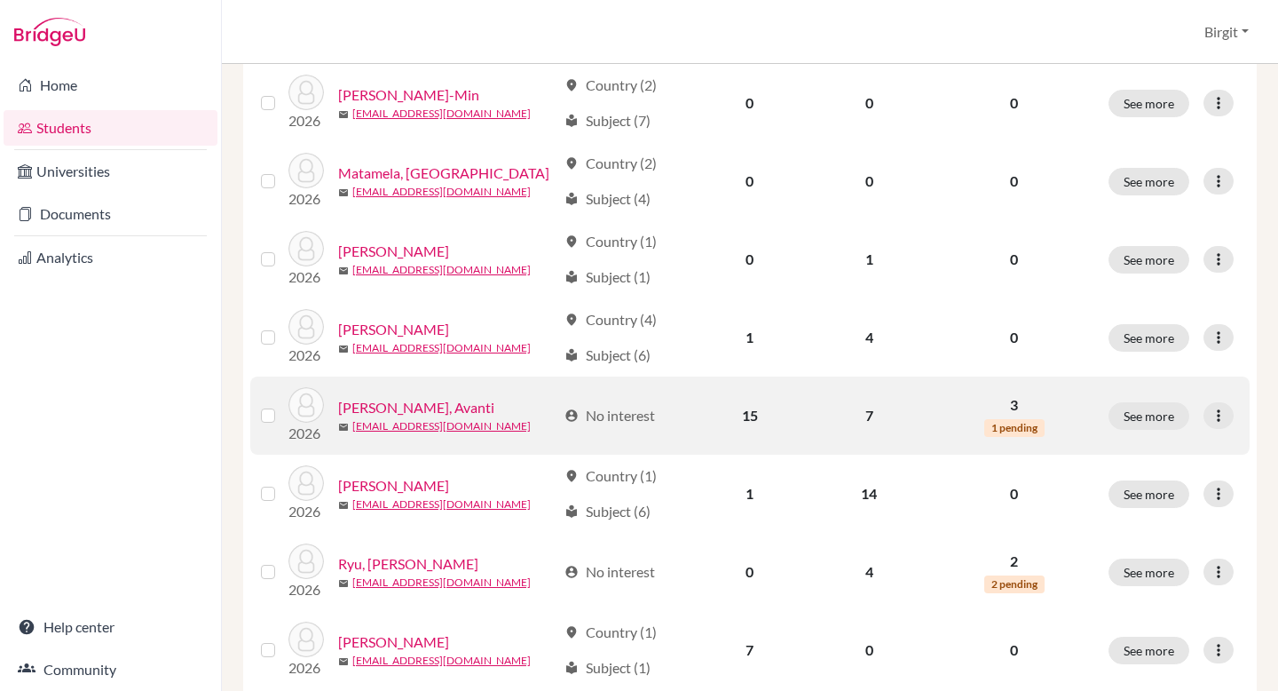 The image size is (1278, 691). What do you see at coordinates (1015, 584) in the screenshot?
I see `span: 2 pending` at bounding box center [1015, 584].